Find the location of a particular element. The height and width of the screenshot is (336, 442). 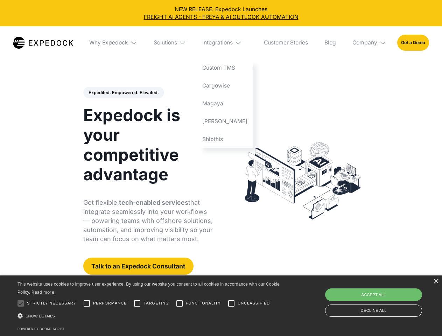

a: Custom TMS is located at coordinates (225, 68).